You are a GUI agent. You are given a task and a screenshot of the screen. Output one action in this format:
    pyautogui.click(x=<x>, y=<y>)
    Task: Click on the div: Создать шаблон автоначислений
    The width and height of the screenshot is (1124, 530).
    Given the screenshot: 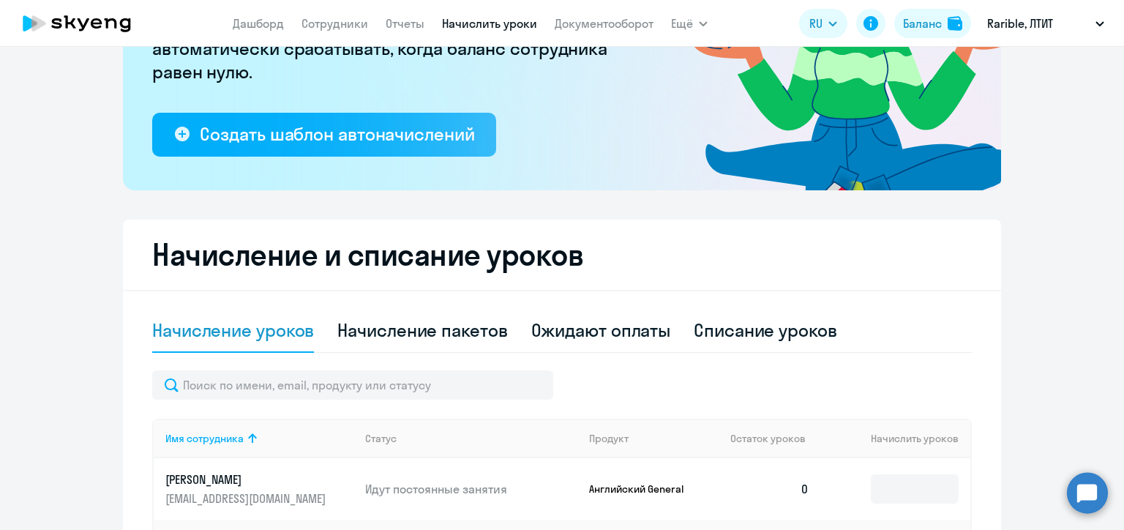 What is the action you would take?
    pyautogui.click(x=337, y=134)
    